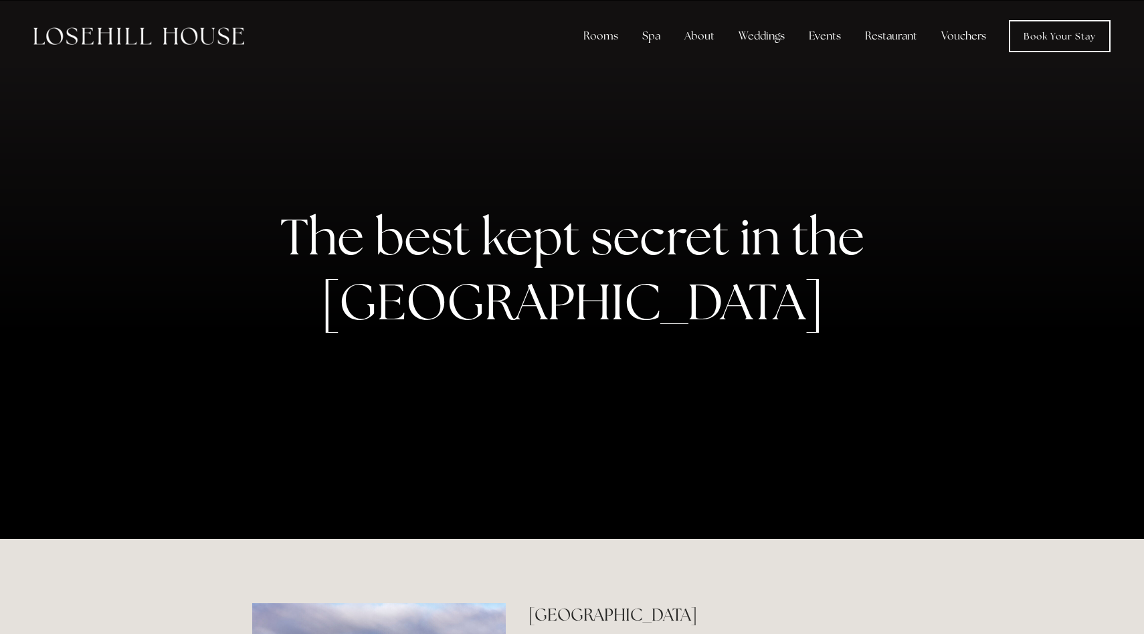 The width and height of the screenshot is (1144, 634). Describe the element at coordinates (601, 36) in the screenshot. I see `div: Rooms` at that location.